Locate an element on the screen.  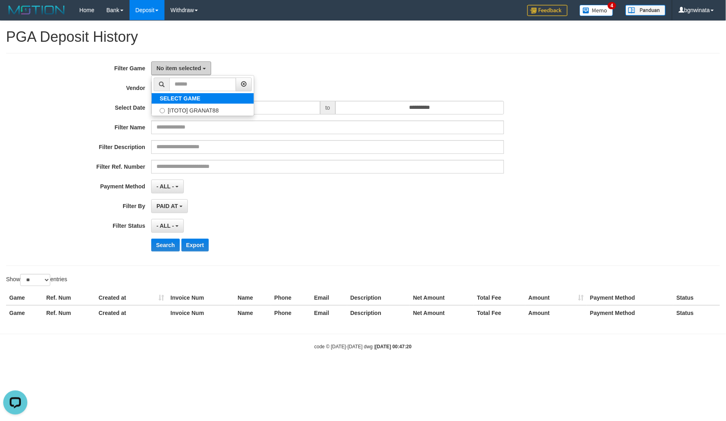
button: No item selected is located at coordinates (181, 68).